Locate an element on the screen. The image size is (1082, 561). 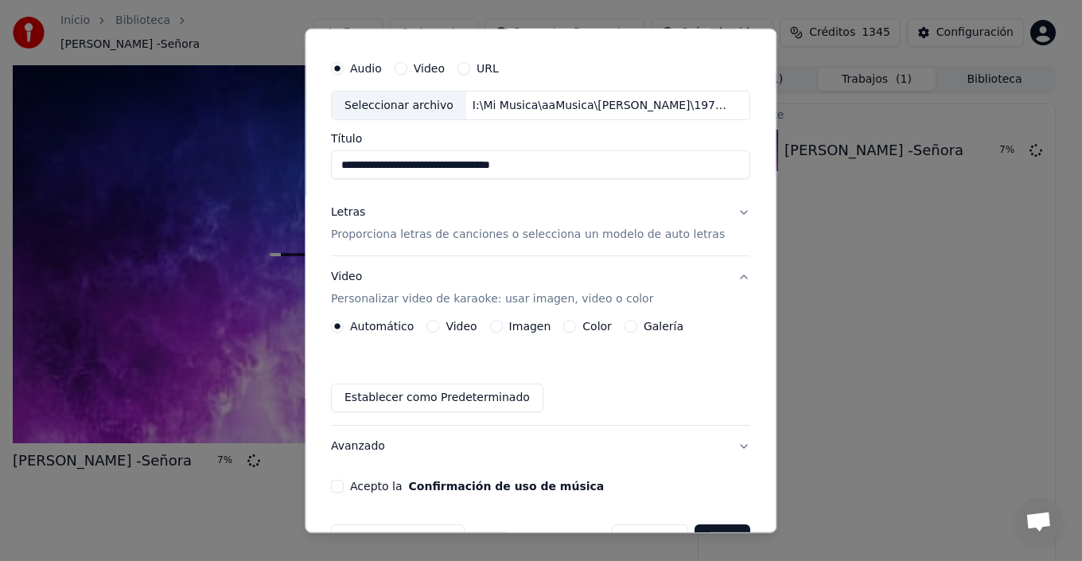
button: Cancelar is located at coordinates (651, 539).